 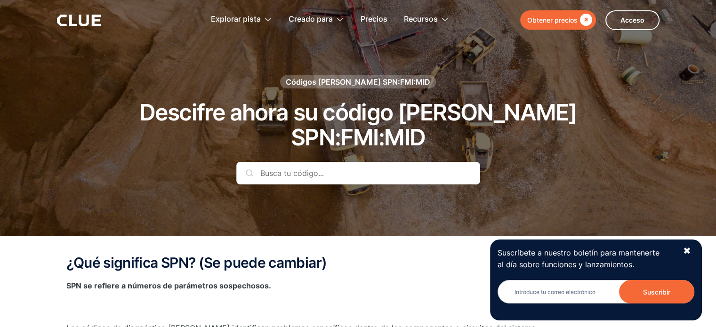 What do you see at coordinates (578, 253) in the screenshot?
I see `font: Suscríbete a nuestro boletín para mantenerte` at bounding box center [578, 253].